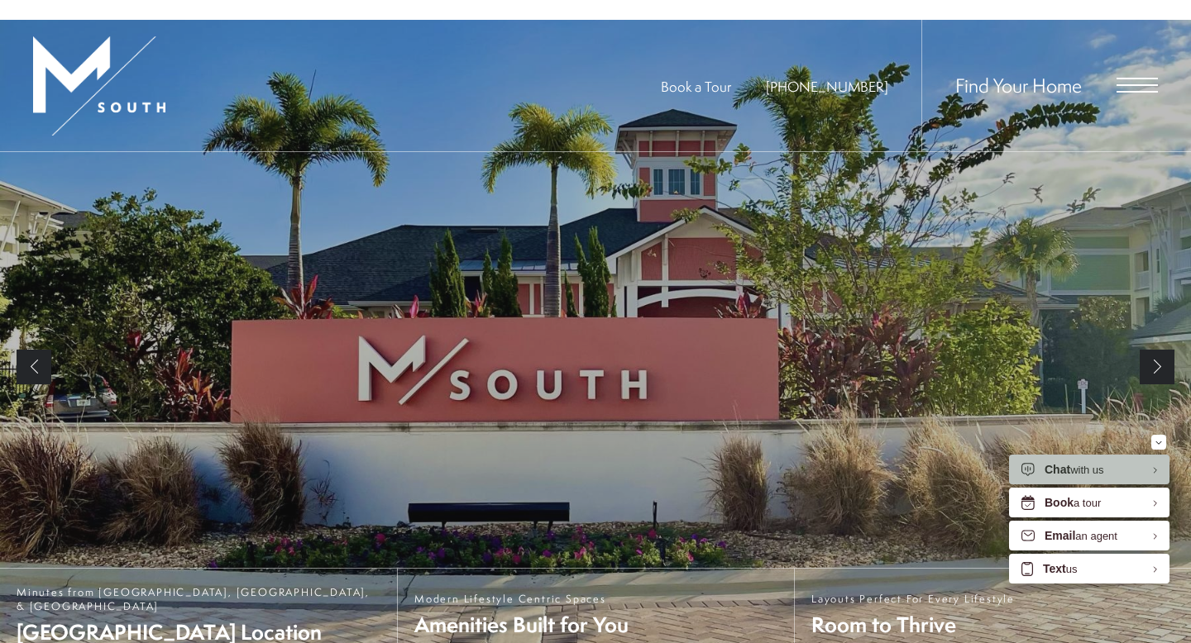 This screenshot has height=643, width=1191. I want to click on a: Find Your Home, so click(1018, 85).